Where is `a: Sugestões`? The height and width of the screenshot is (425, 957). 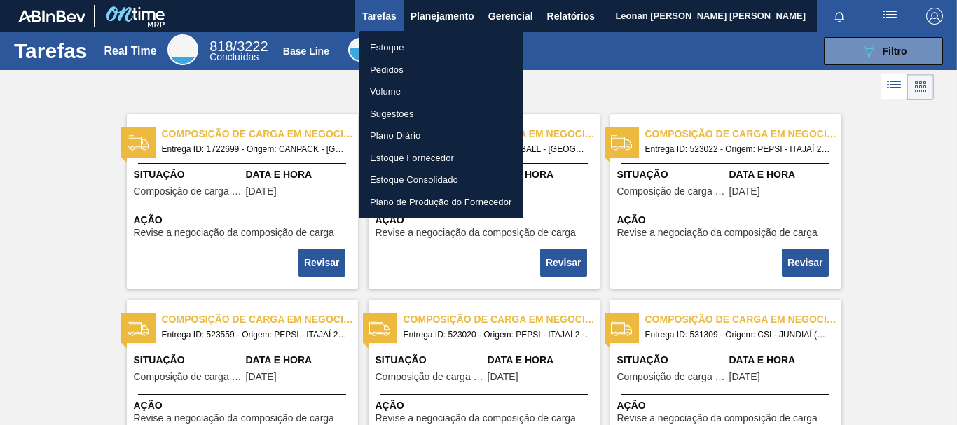
a: Sugestões is located at coordinates (441, 114).